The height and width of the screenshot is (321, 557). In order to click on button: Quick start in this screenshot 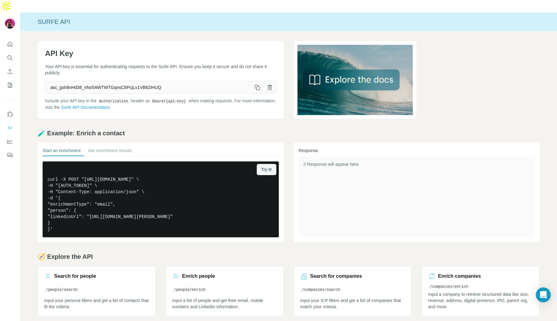, I will do `click(10, 44)`.